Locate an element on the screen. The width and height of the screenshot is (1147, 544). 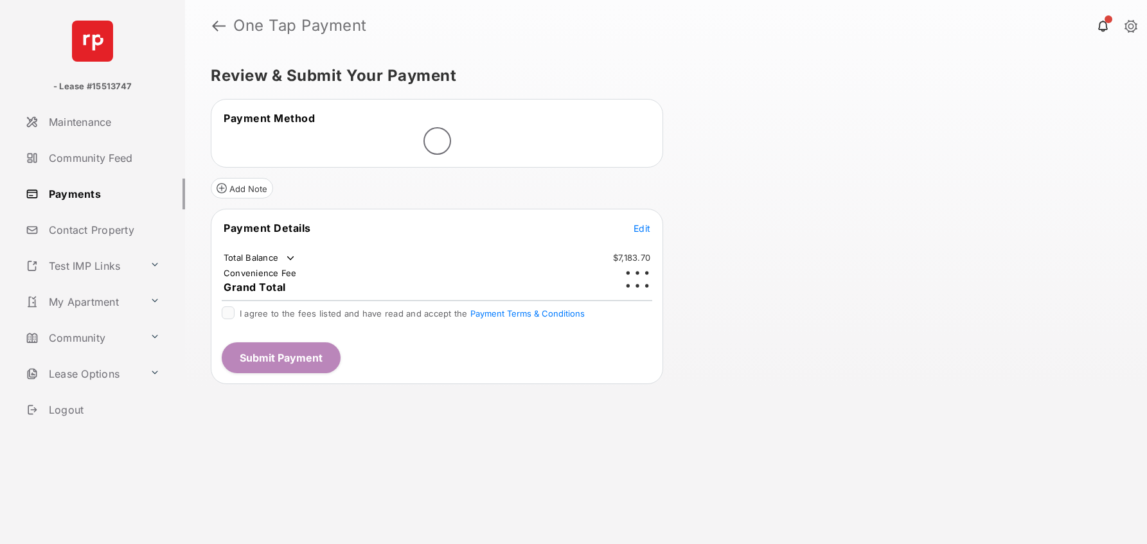
strong: One Tap Payment is located at coordinates (300, 26).